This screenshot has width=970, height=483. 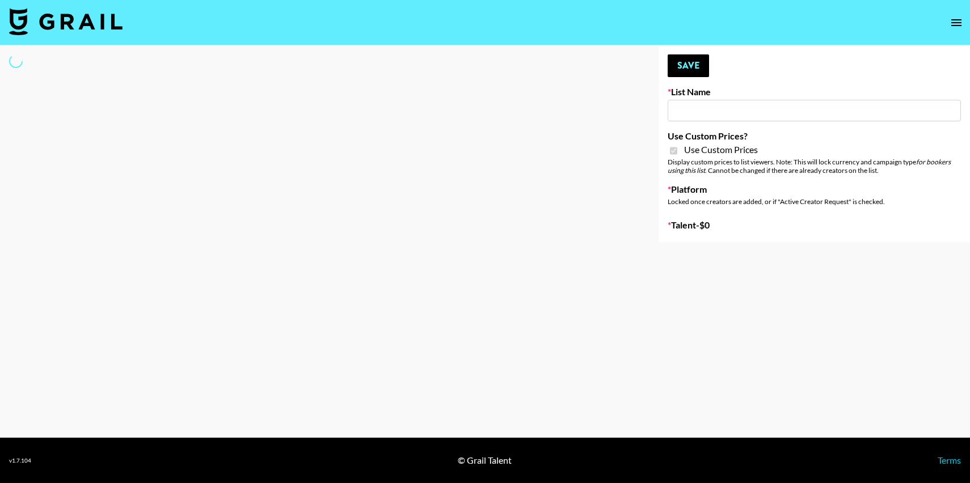 I want to click on label: Use Custom Prices?, so click(x=814, y=136).